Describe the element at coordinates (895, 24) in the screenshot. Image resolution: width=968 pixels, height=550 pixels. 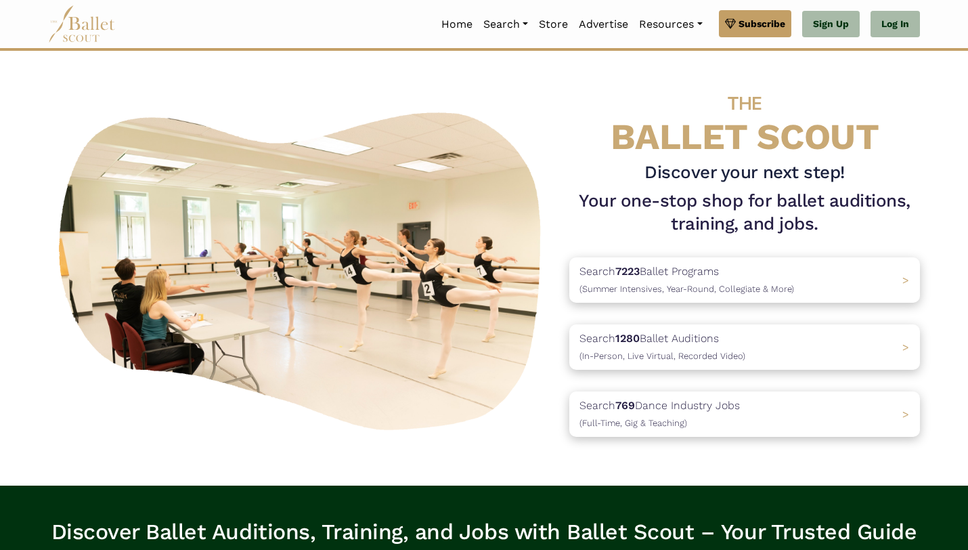
I see `a: Log In` at that location.